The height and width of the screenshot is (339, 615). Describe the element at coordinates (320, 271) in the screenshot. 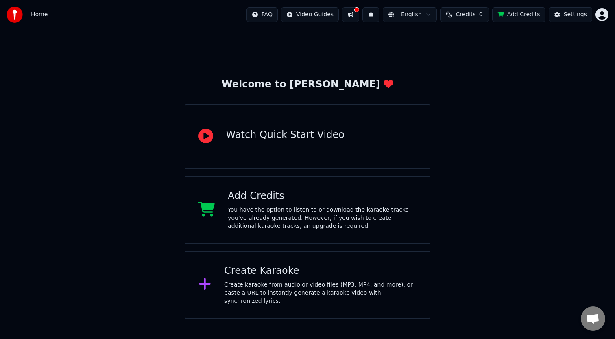

I see `div: Create Karaoke` at that location.